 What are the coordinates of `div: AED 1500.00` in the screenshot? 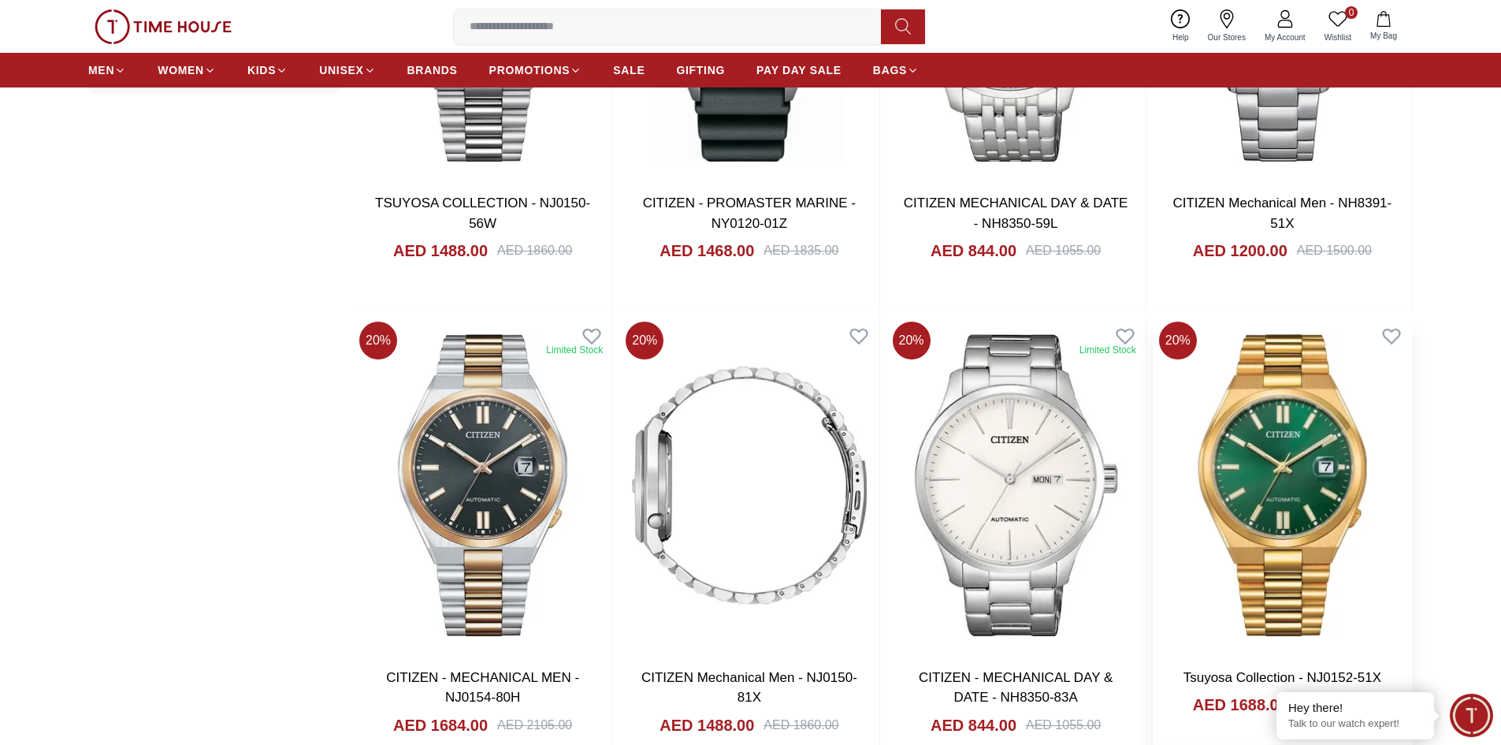 It's located at (1334, 251).